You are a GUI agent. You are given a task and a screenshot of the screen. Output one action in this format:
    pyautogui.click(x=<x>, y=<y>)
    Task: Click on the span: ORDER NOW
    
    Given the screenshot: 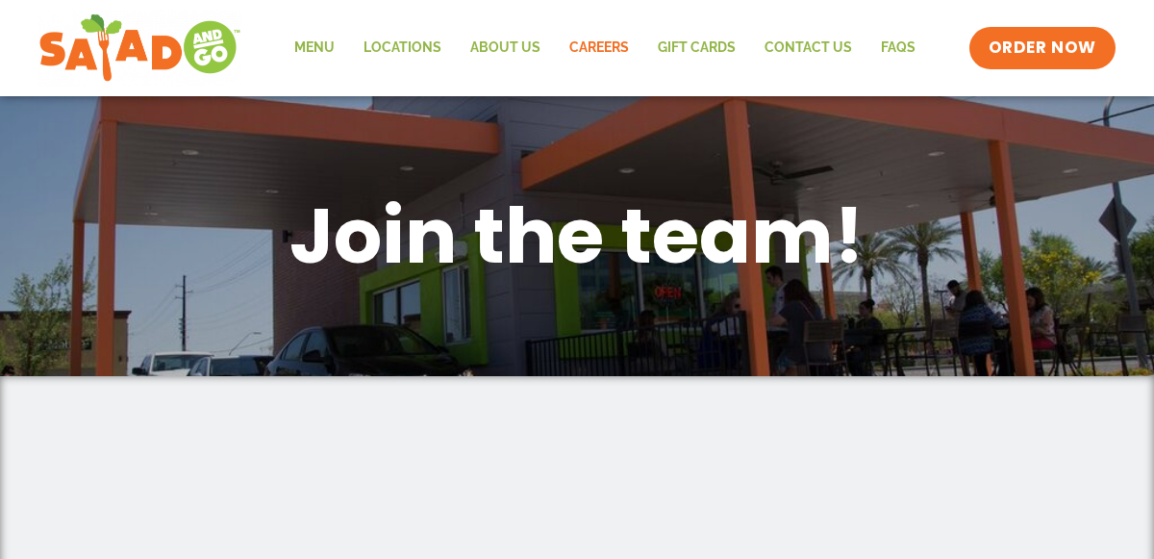 What is the action you would take?
    pyautogui.click(x=1042, y=48)
    